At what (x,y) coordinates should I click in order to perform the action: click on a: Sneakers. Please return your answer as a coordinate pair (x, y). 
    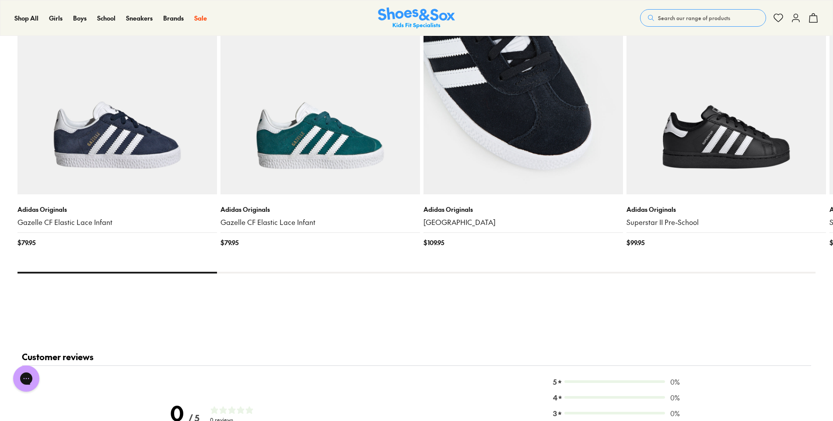
    Looking at the image, I should click on (139, 18).